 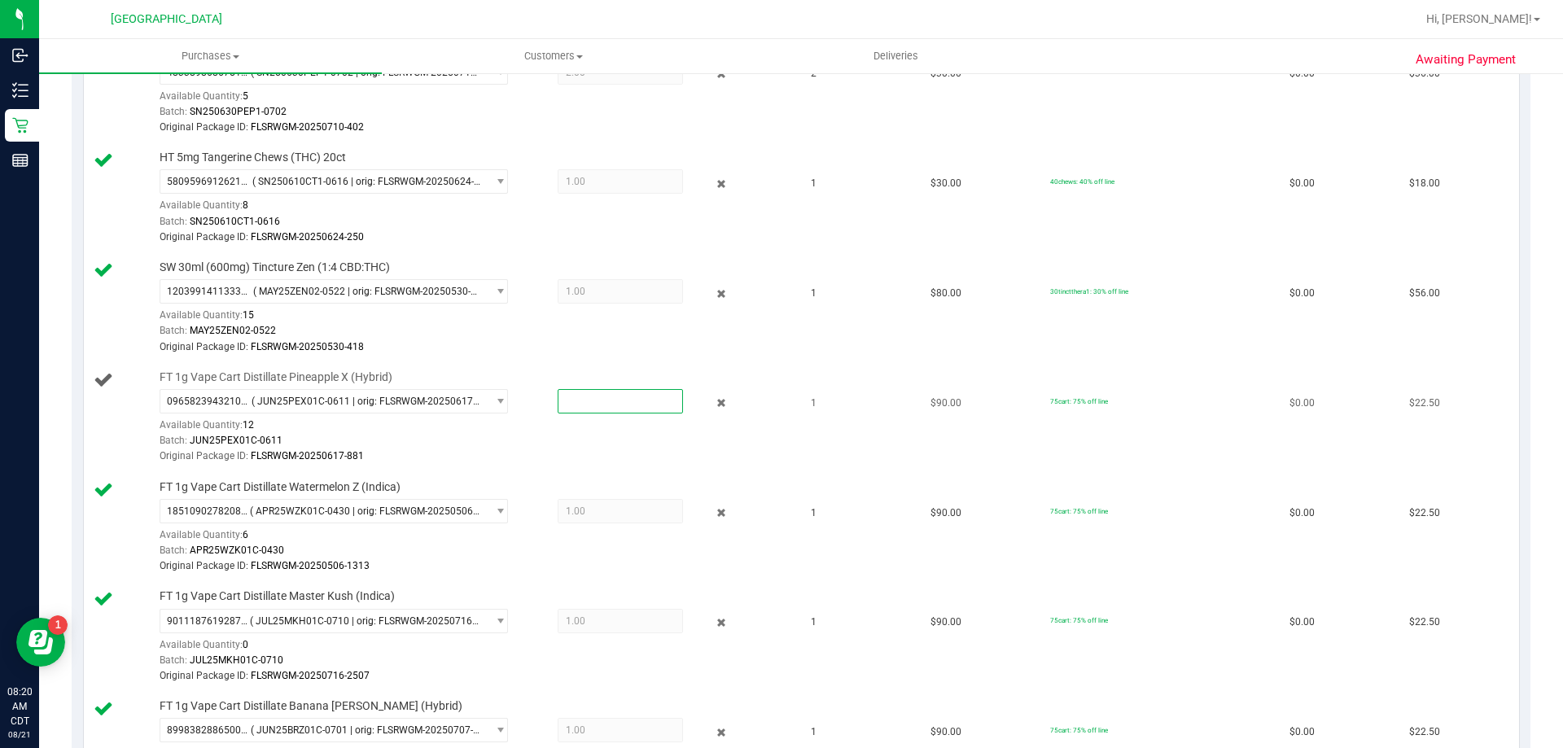 What do you see at coordinates (210, 56) in the screenshot?
I see `a: Purchases` at bounding box center [210, 56].